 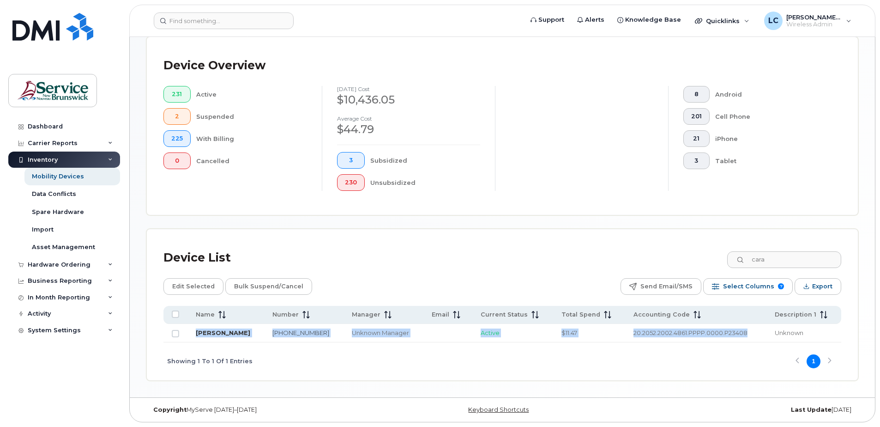 What do you see at coordinates (177, 139) in the screenshot?
I see `span: 225` at bounding box center [177, 139].